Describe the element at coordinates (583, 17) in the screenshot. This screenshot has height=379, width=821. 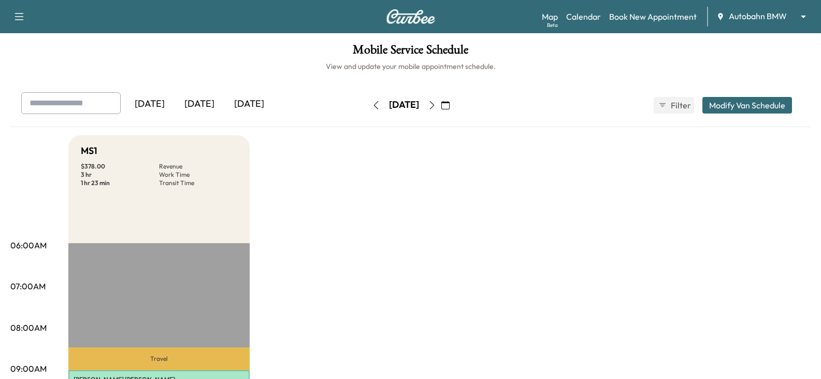
I see `a: Calendar` at that location.